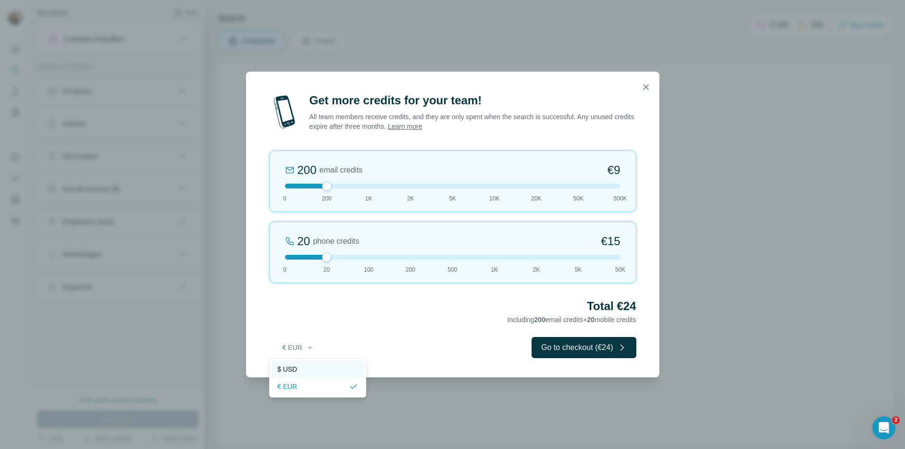 Image resolution: width=905 pixels, height=449 pixels. What do you see at coordinates (336, 241) in the screenshot?
I see `span: phone credits` at bounding box center [336, 241].